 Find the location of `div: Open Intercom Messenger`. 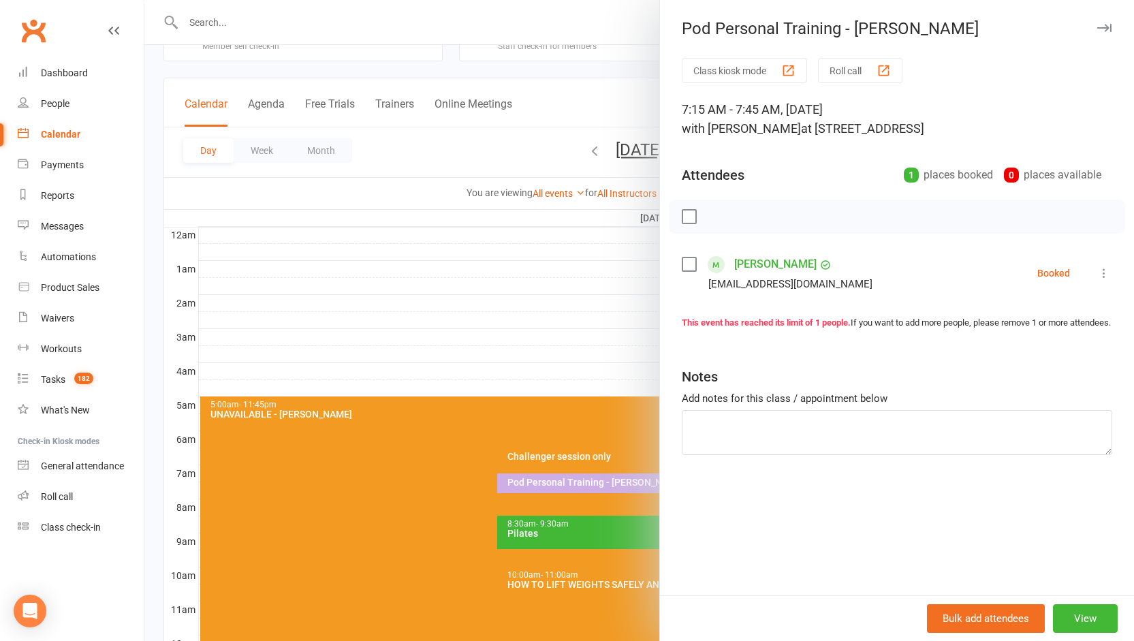

div: Open Intercom Messenger is located at coordinates (30, 611).